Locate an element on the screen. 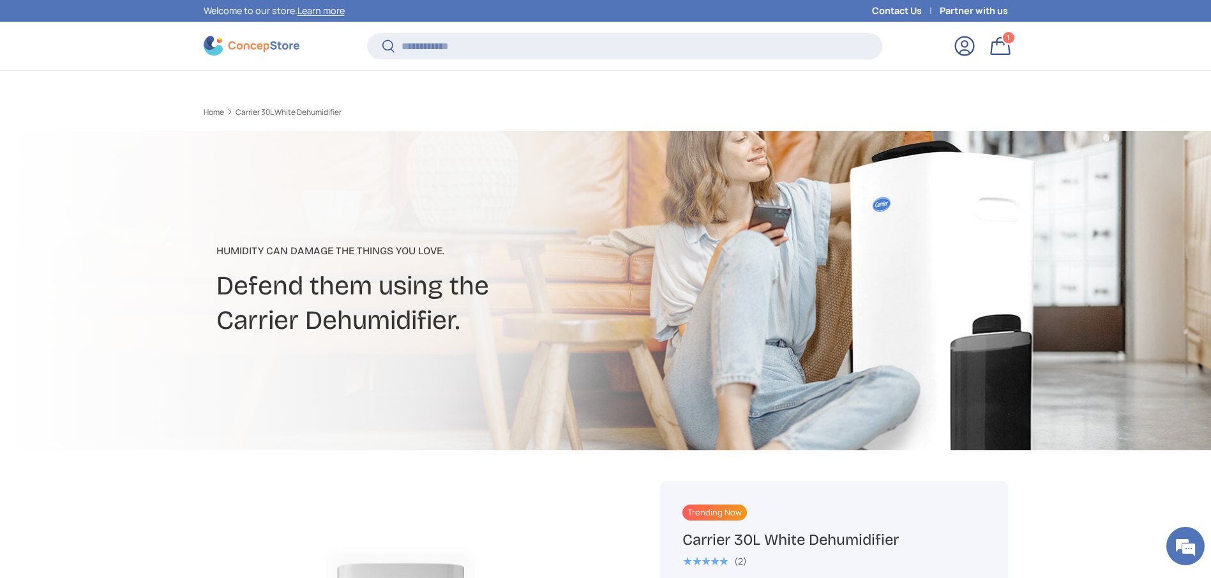 The image size is (1211, 578). img: ConcepStore is located at coordinates (251, 45).